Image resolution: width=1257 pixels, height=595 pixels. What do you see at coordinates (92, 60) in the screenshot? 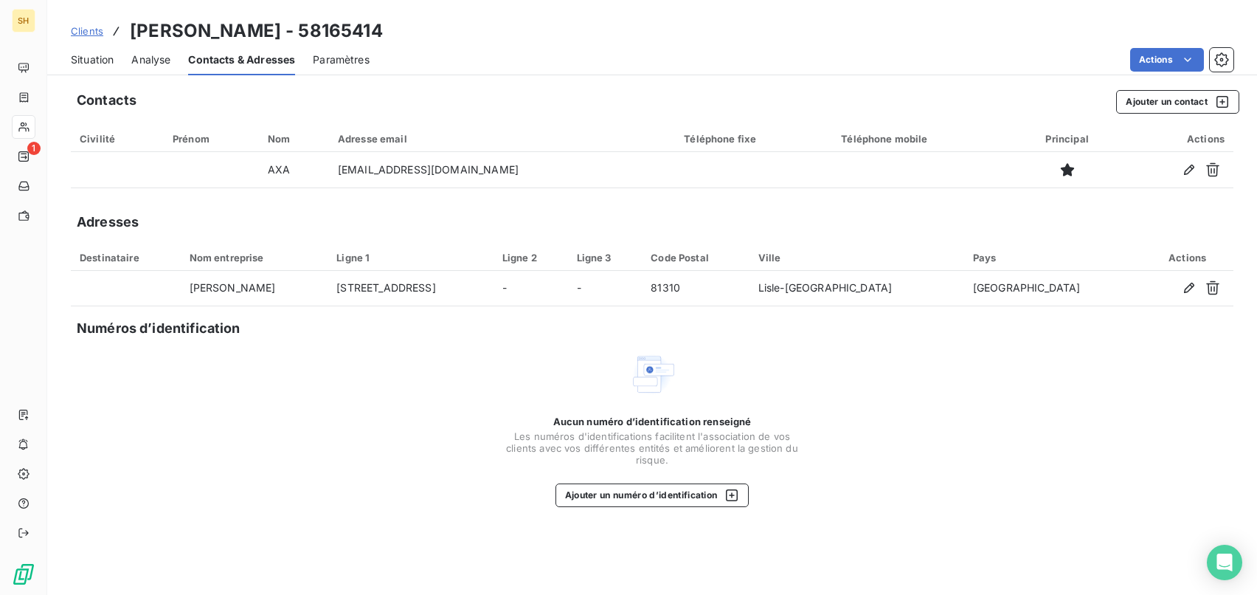
I see `span: Situation` at bounding box center [92, 60].